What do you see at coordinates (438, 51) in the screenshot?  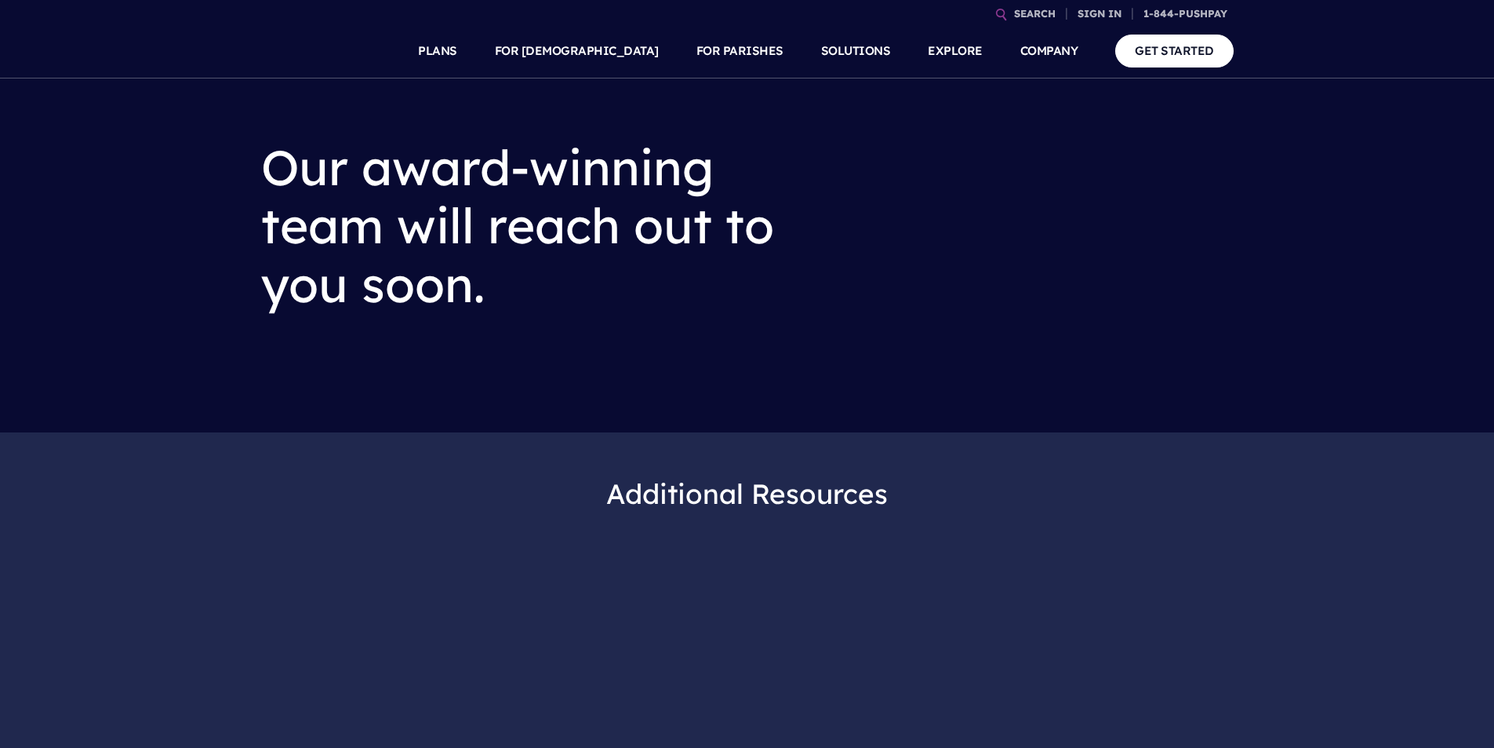 I see `a: PLANS` at bounding box center [438, 51].